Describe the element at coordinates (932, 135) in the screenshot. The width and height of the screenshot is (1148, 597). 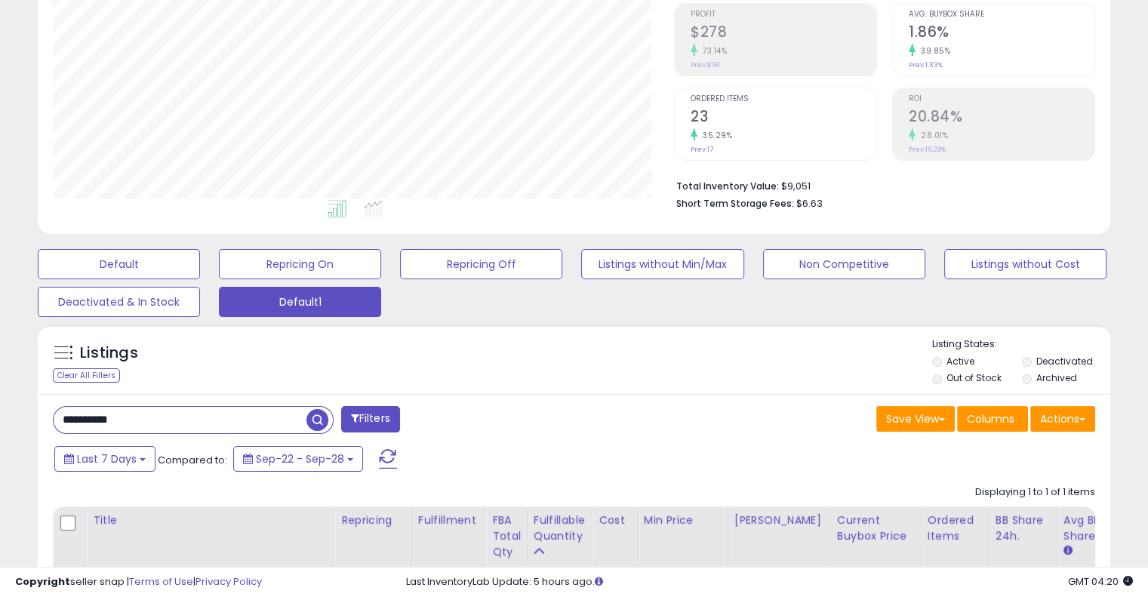
I see `small: 28.01%` at that location.